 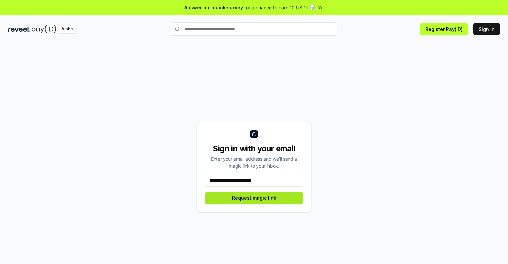 What do you see at coordinates (254, 149) in the screenshot?
I see `div: Sign in with your email` at bounding box center [254, 149].